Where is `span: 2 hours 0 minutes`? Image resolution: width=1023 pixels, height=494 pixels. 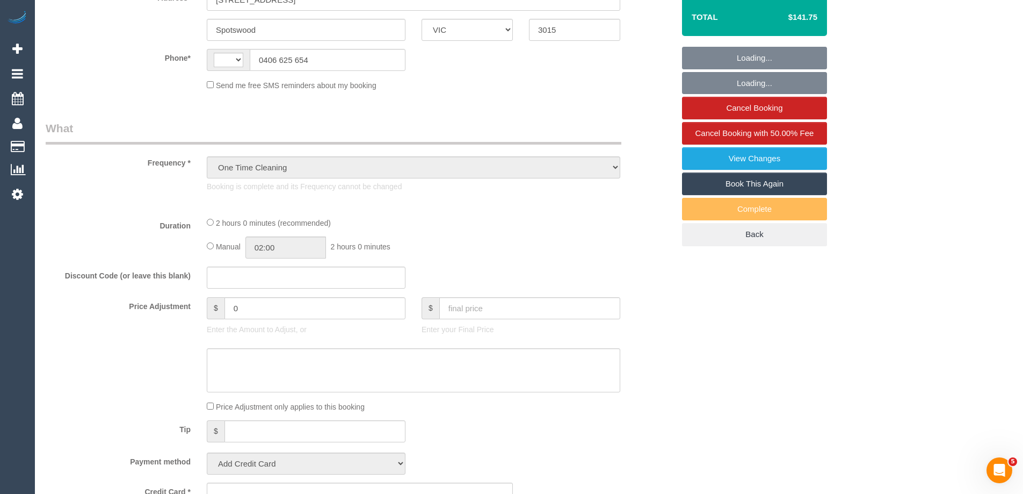
span: 2 hours 0 minutes is located at coordinates (360, 247).